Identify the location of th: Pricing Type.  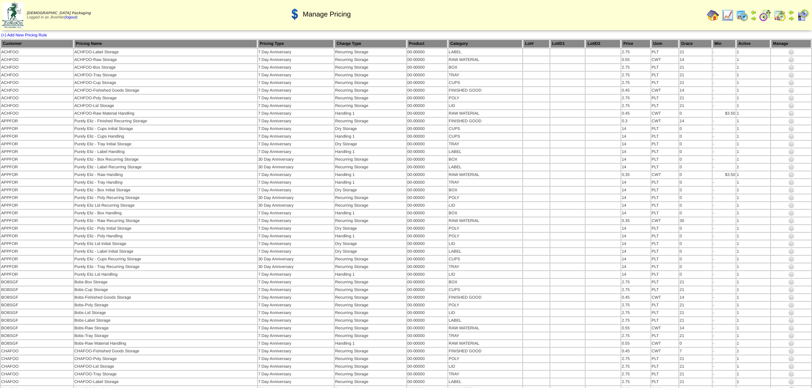
(296, 44).